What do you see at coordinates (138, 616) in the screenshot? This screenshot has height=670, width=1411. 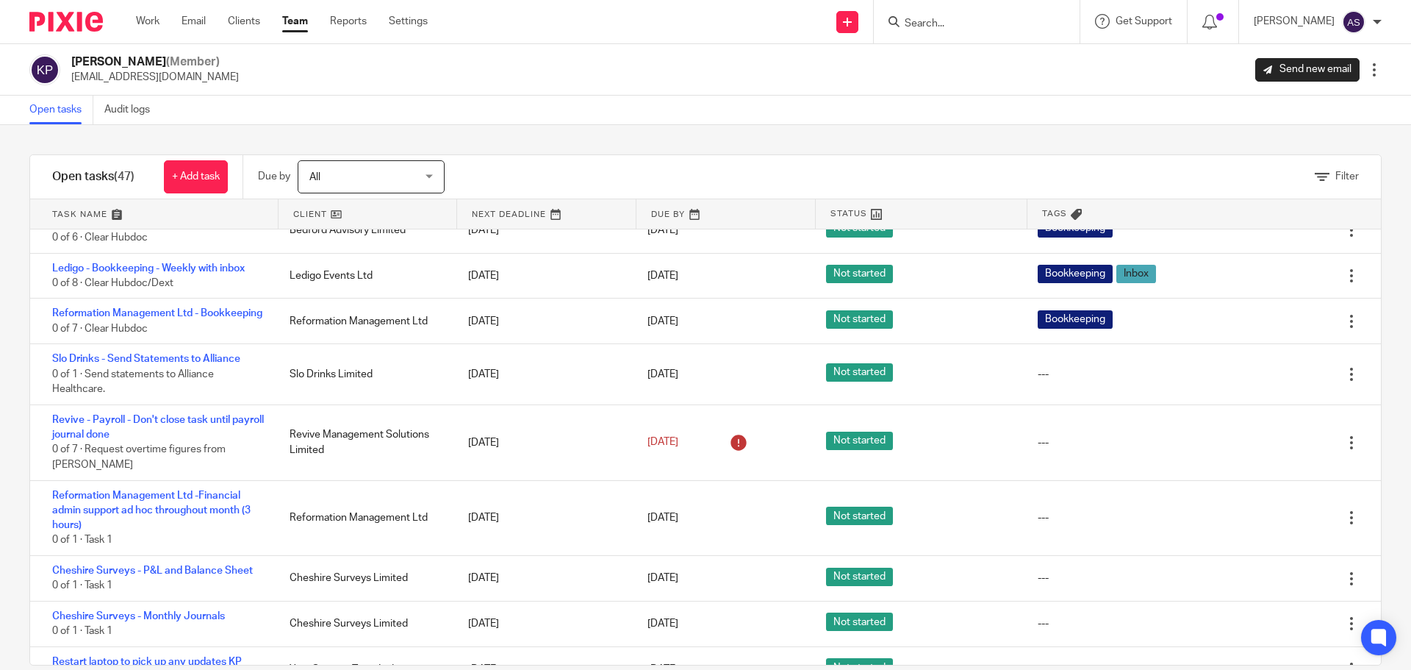 I see `a: Cheshire Surveys - Monthly Journals` at bounding box center [138, 616].